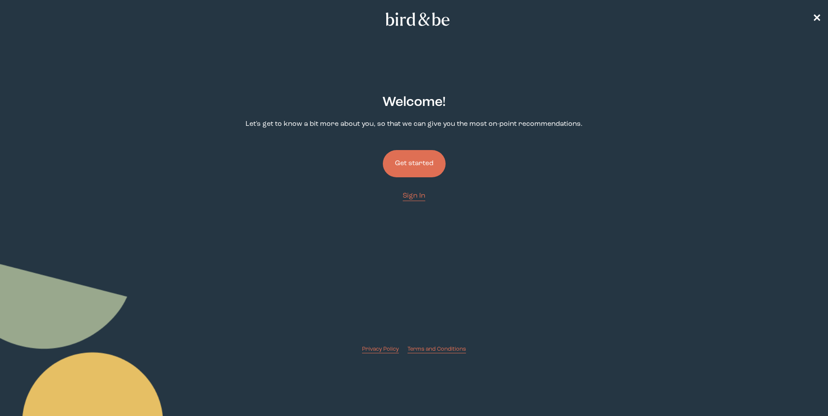  Describe the element at coordinates (380, 349) in the screenshot. I see `span: Privacy Policy` at that location.